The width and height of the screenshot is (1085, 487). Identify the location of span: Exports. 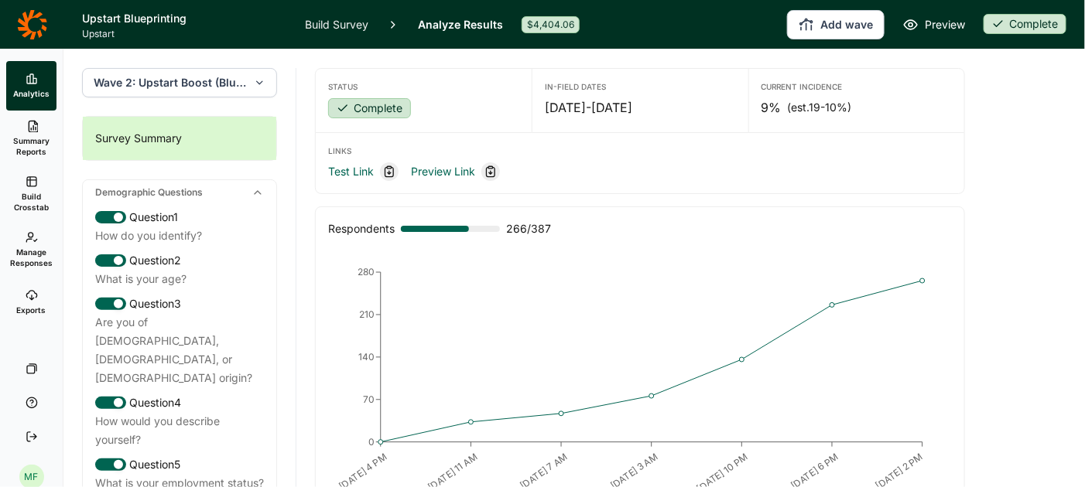
(32, 310).